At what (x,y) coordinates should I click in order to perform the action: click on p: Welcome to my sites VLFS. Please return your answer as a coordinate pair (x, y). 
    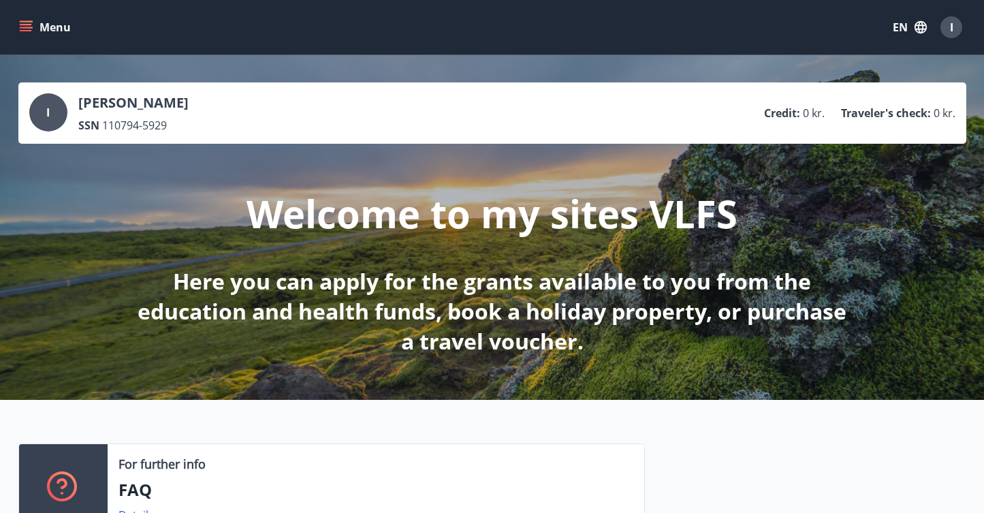
    Looking at the image, I should click on (492, 213).